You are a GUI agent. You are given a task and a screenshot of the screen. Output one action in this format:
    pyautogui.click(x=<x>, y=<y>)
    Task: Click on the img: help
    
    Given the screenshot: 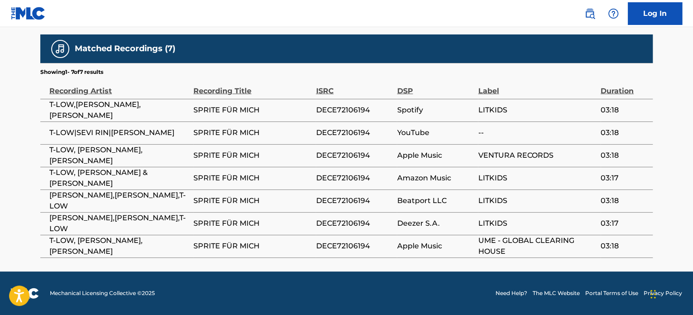 What is the action you would take?
    pyautogui.click(x=613, y=14)
    